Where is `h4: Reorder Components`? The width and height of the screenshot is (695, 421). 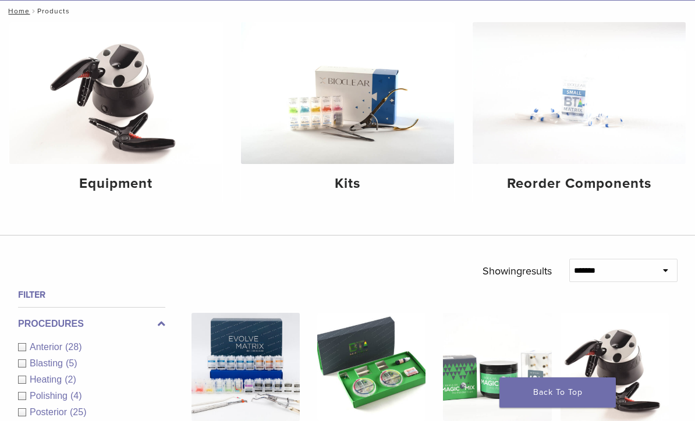 h4: Reorder Components is located at coordinates (579, 184).